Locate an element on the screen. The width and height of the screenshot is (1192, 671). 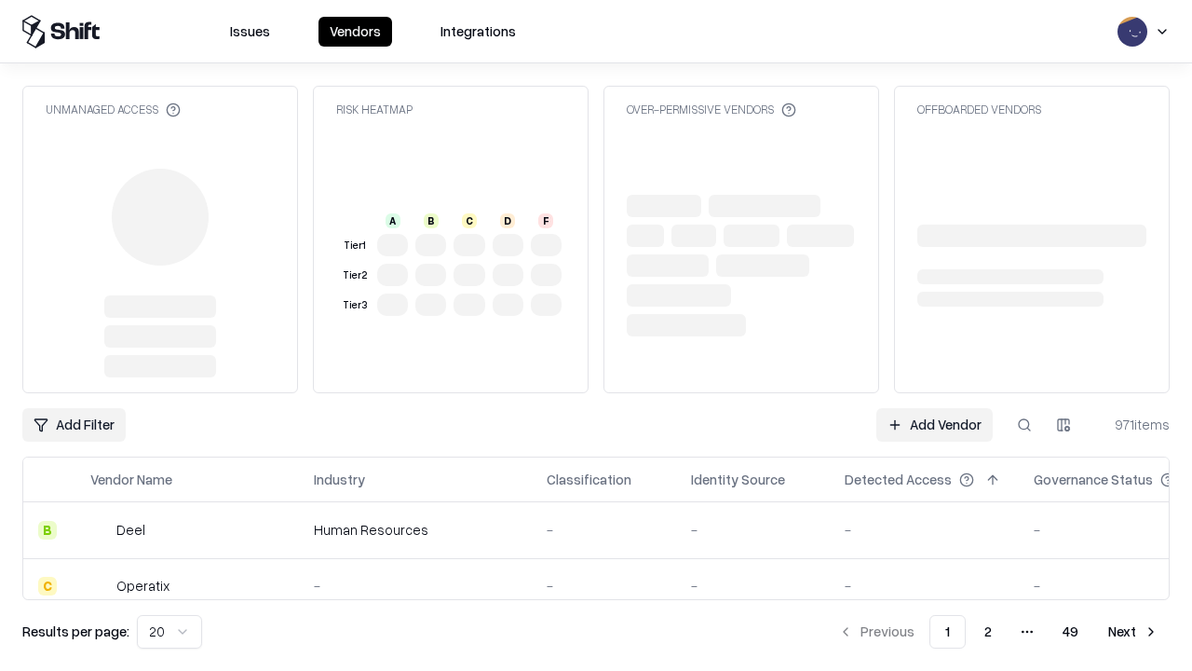
button: Next is located at coordinates (1134, 632).